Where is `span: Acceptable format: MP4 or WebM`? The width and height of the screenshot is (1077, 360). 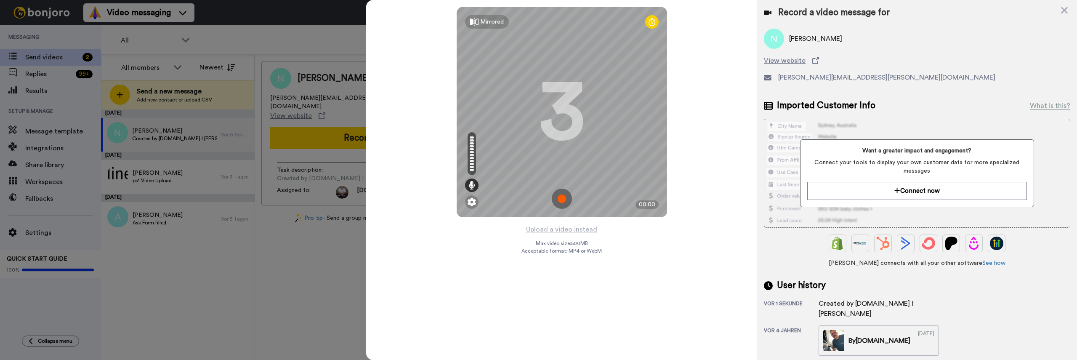
span: Acceptable format: MP4 or WebM is located at coordinates (561, 251).